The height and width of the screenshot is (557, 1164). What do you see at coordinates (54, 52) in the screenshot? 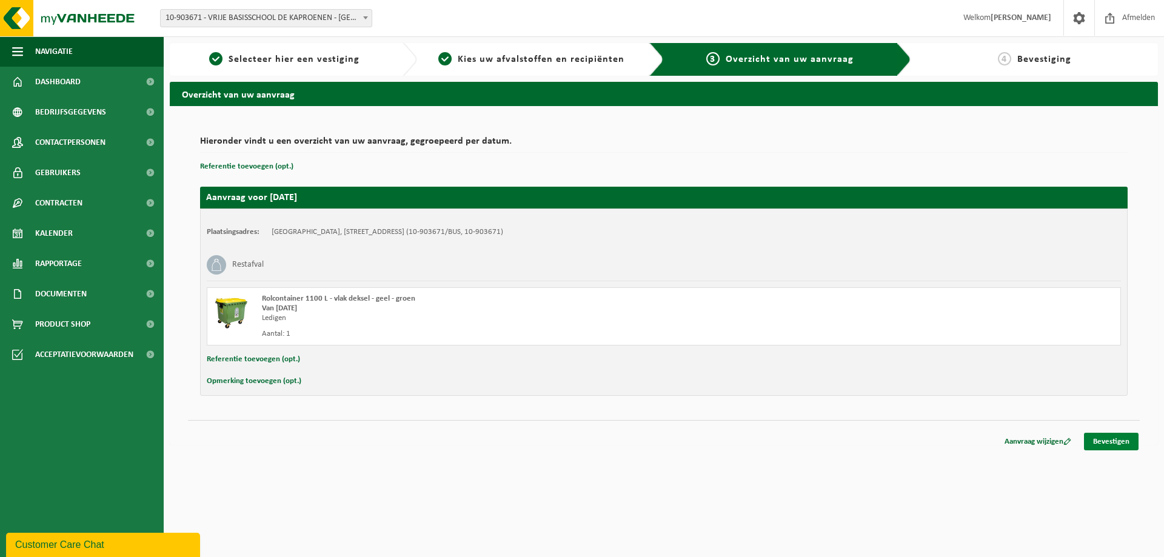
I see `span: Navigatie` at bounding box center [54, 52].